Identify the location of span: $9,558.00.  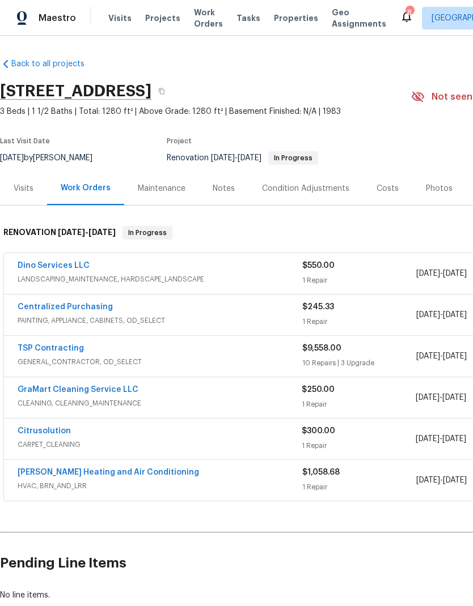
(321, 348).